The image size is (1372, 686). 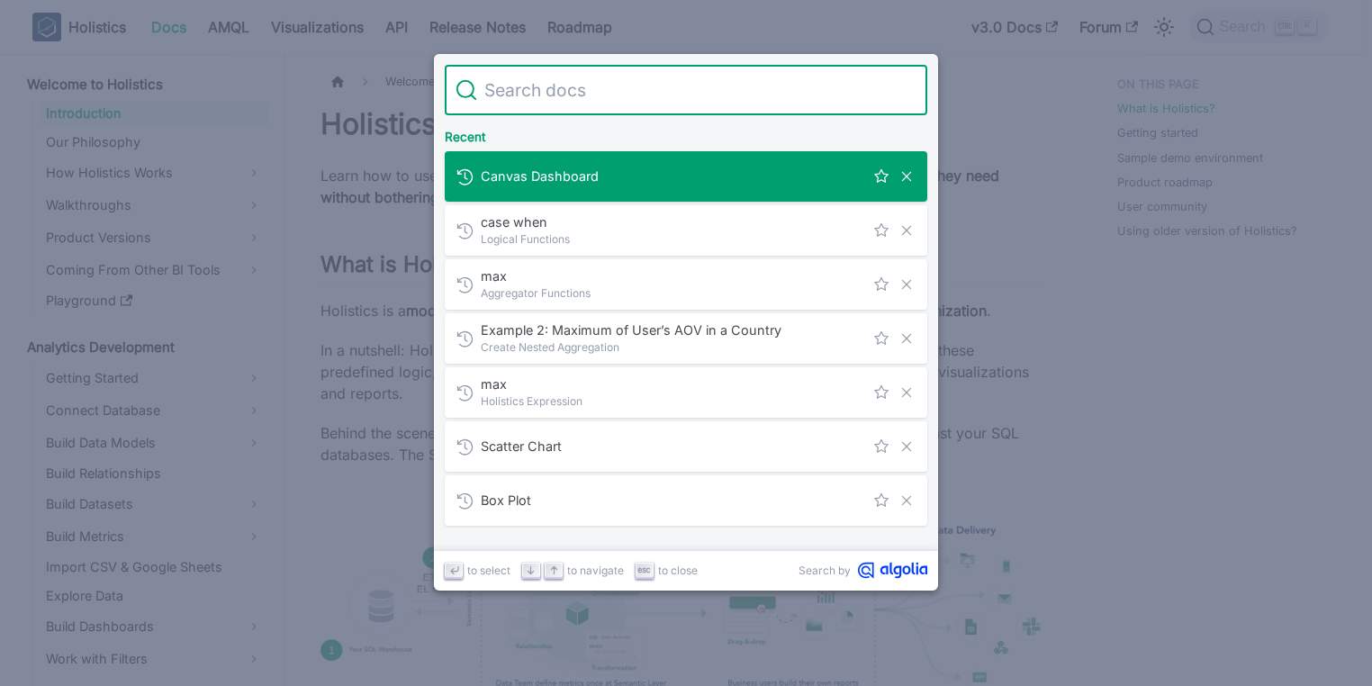 What do you see at coordinates (672, 401) in the screenshot?
I see `span: Holistics Expression` at bounding box center [672, 401].